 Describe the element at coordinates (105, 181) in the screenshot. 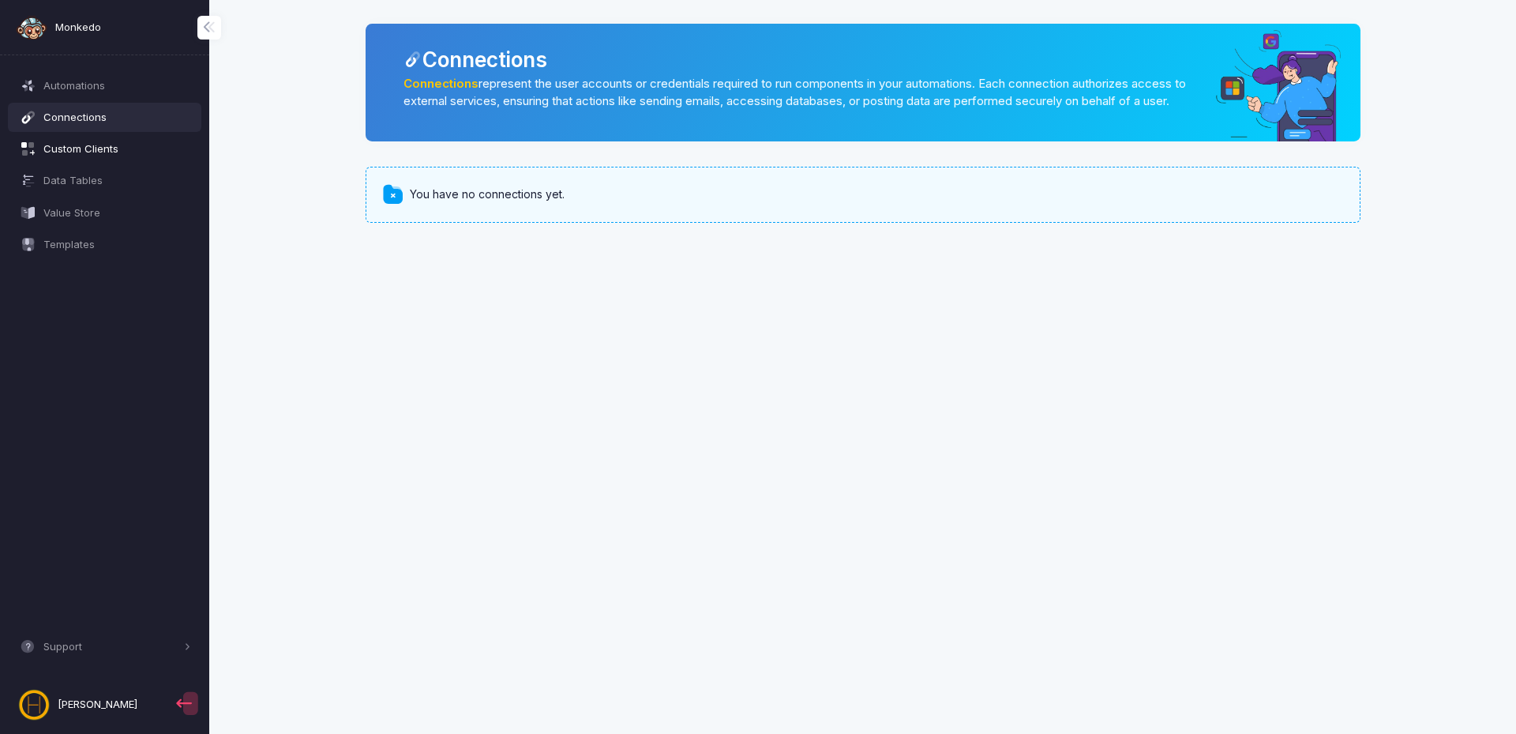

I see `a: Data Tables` at that location.